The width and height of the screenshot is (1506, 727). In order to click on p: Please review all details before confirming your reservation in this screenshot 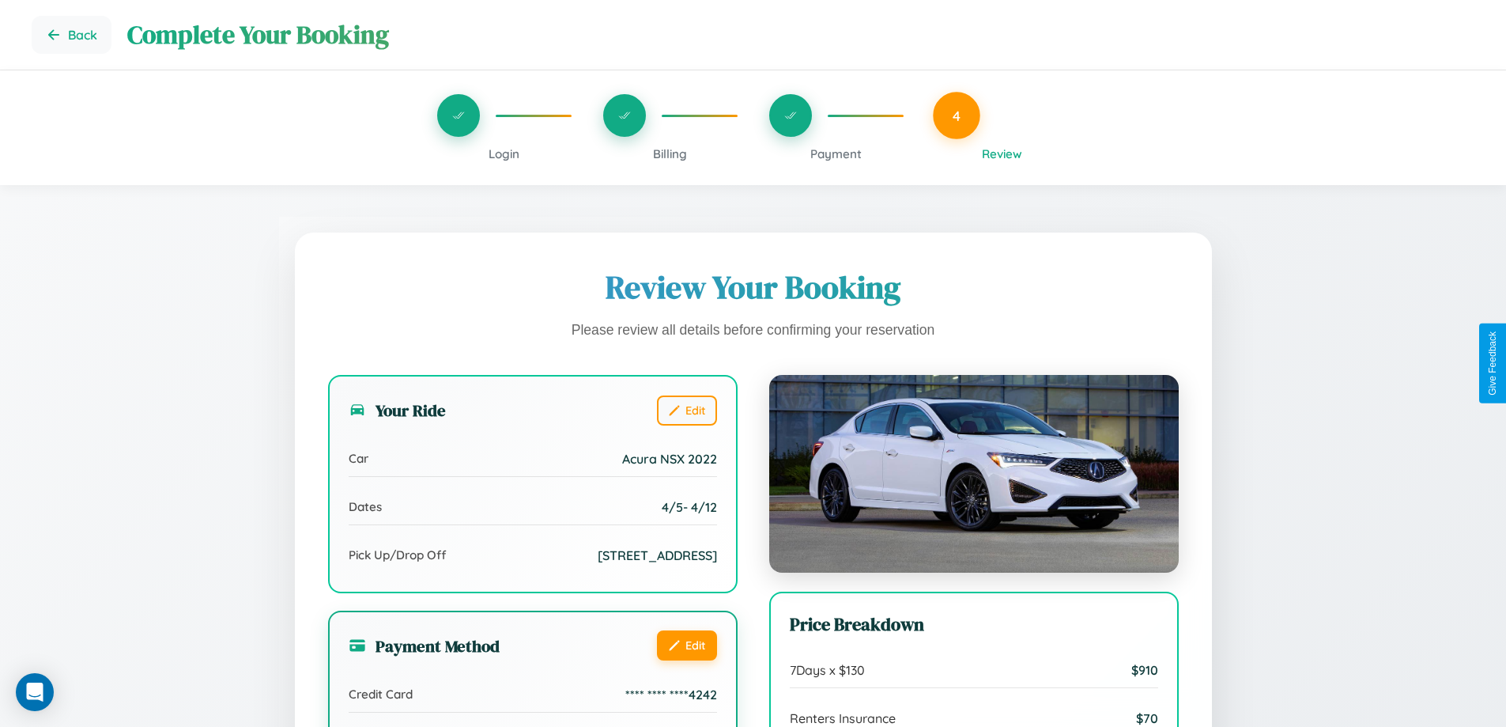, I will do `click(754, 331)`.